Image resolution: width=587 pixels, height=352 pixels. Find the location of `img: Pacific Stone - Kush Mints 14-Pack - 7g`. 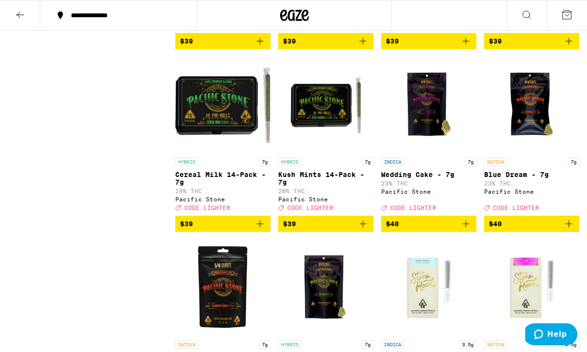

img: Pacific Stone - Kush Mints 14-Pack - 7g is located at coordinates (326, 105).